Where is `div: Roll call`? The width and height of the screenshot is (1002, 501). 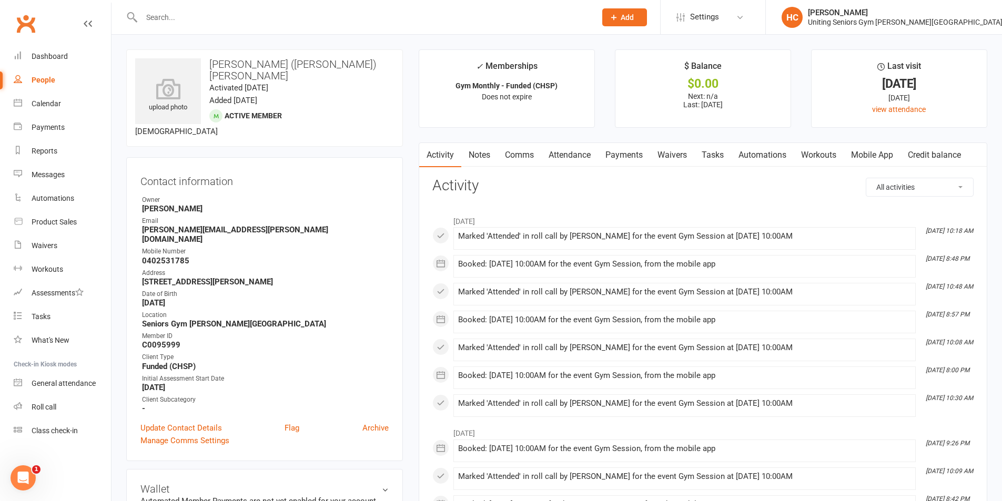
div: Roll call is located at coordinates (44, 407).